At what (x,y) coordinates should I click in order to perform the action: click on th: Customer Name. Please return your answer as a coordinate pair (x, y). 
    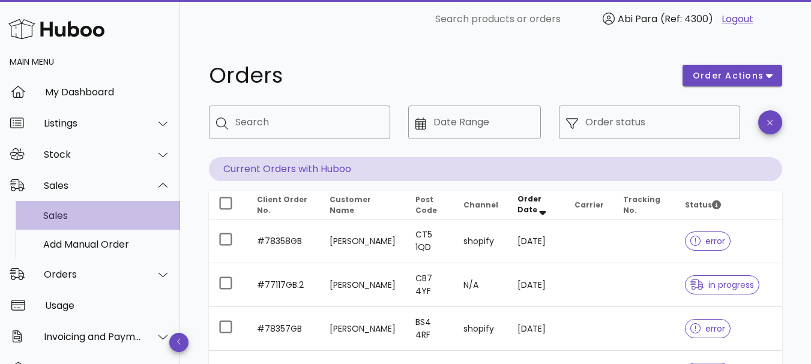
    Looking at the image, I should click on (363, 205).